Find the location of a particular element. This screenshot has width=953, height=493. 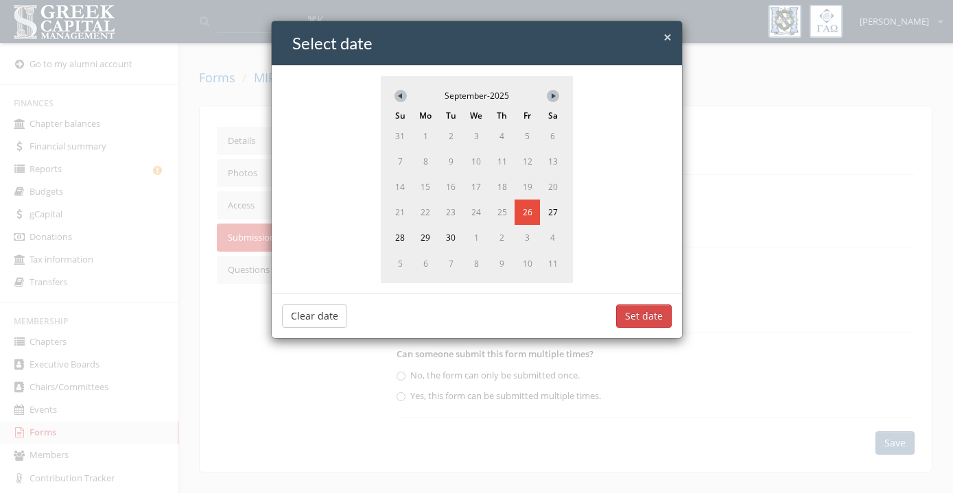

span: Su is located at coordinates (400, 116).